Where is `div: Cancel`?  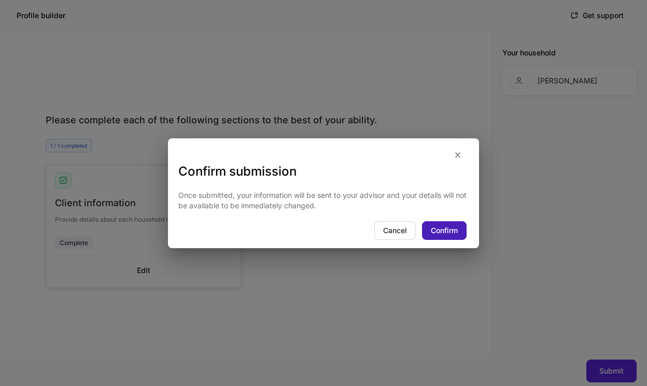 div: Cancel is located at coordinates (395, 231).